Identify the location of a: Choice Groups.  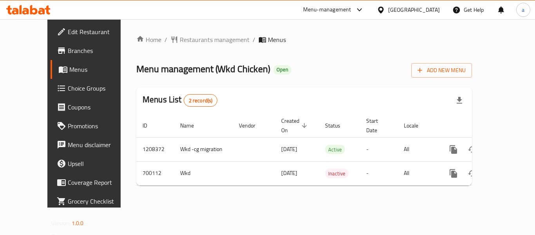
(94, 88).